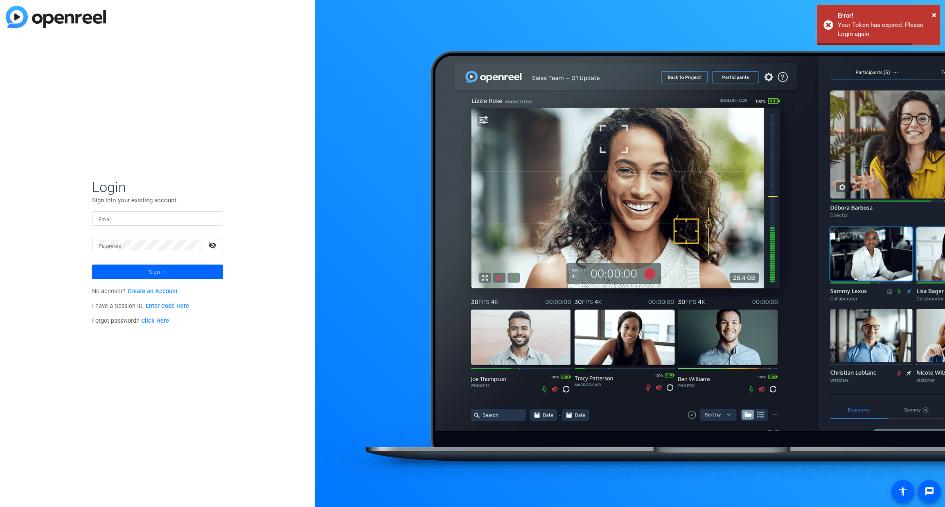 This screenshot has height=507, width=945. I want to click on a: Enter Code Here, so click(167, 306).